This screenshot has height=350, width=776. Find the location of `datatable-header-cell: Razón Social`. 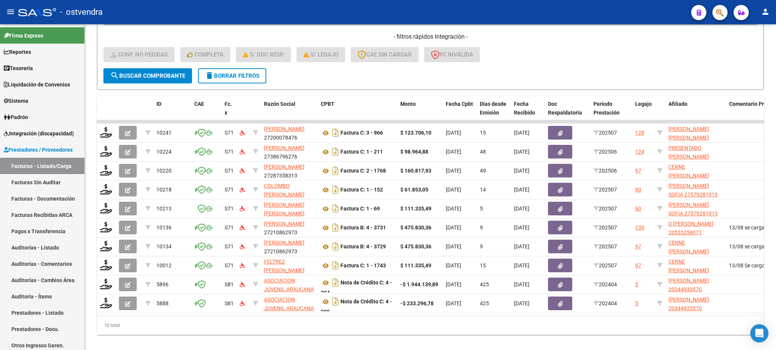

datatable-header-cell: Razón Social is located at coordinates (289, 112).